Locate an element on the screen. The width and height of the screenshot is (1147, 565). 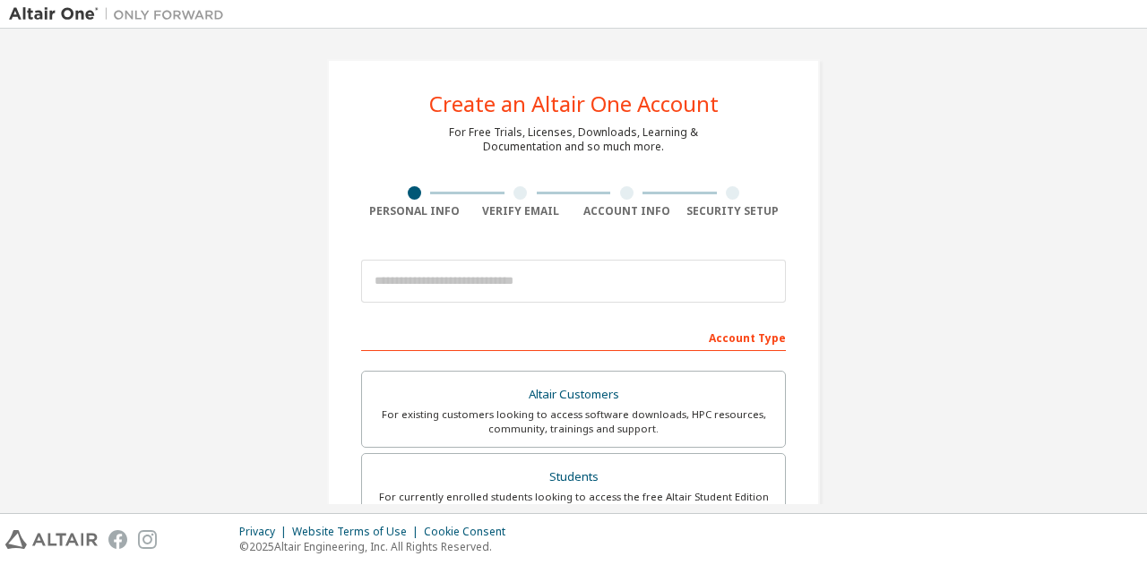
div: For Free Trials, Licenses, Downloads, Learning & Documentation and so much more. is located at coordinates (573, 140).